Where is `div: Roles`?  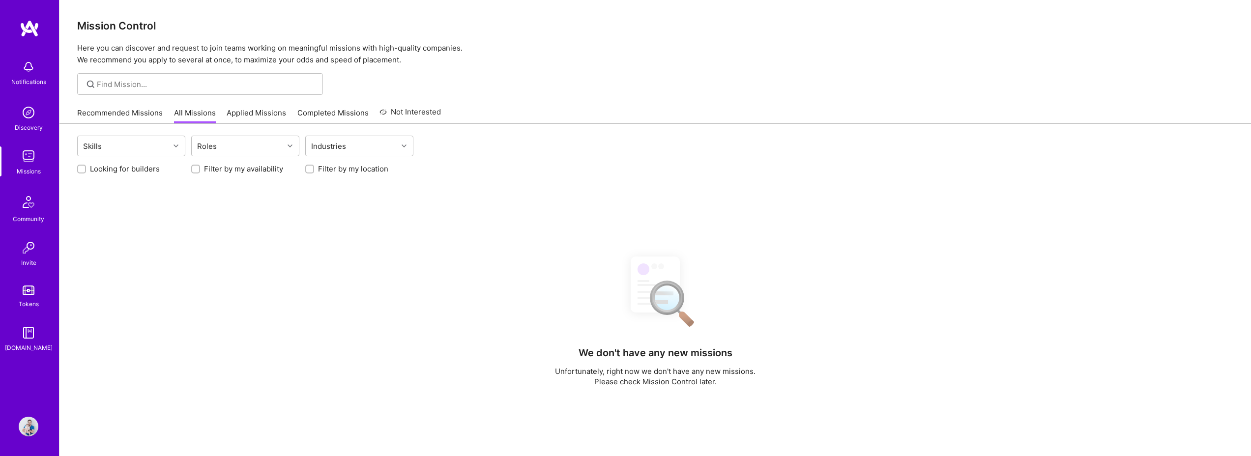 div: Roles is located at coordinates (207, 146).